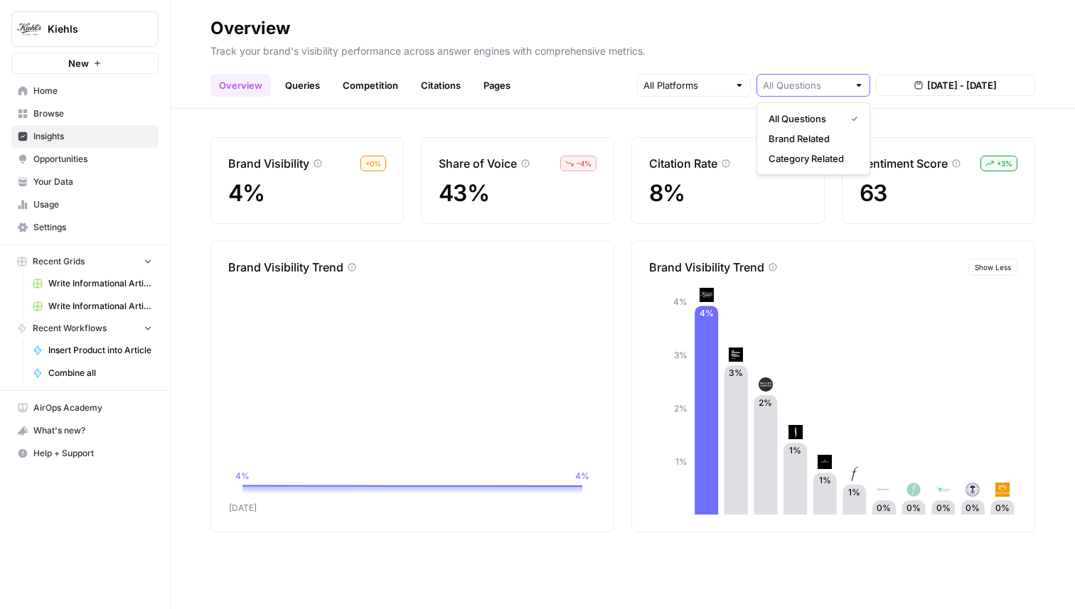 The height and width of the screenshot is (609, 1075). Describe the element at coordinates (667, 193) in the screenshot. I see `span: 8%` at that location.